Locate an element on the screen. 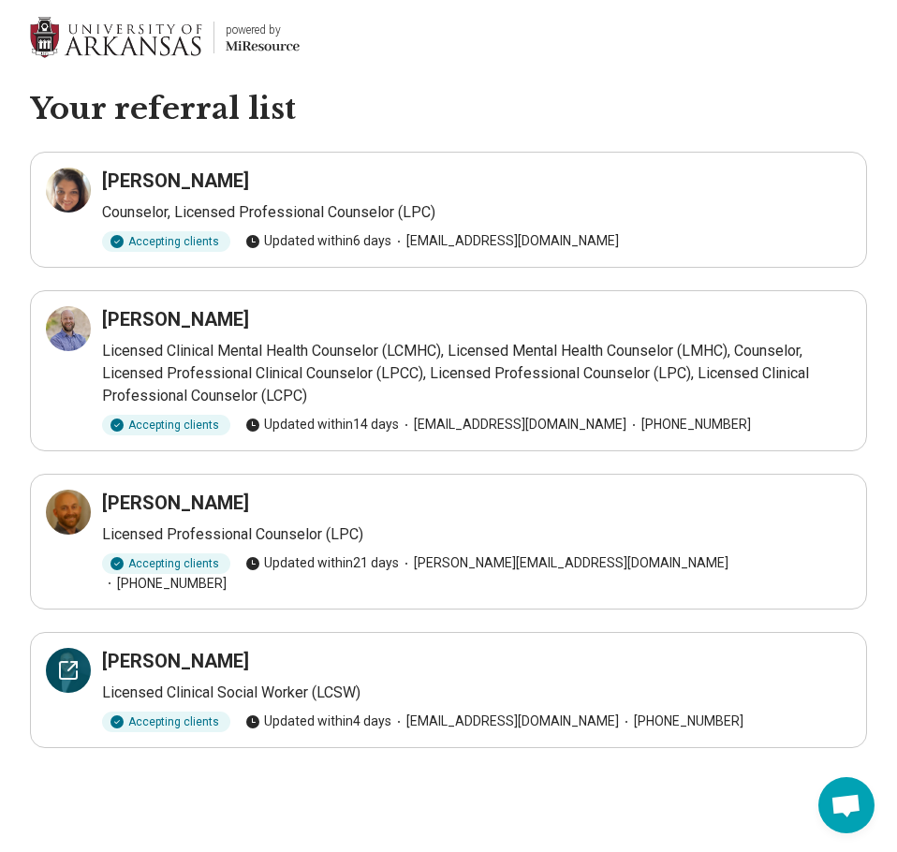  span: Updated within 4 days is located at coordinates (318, 721).